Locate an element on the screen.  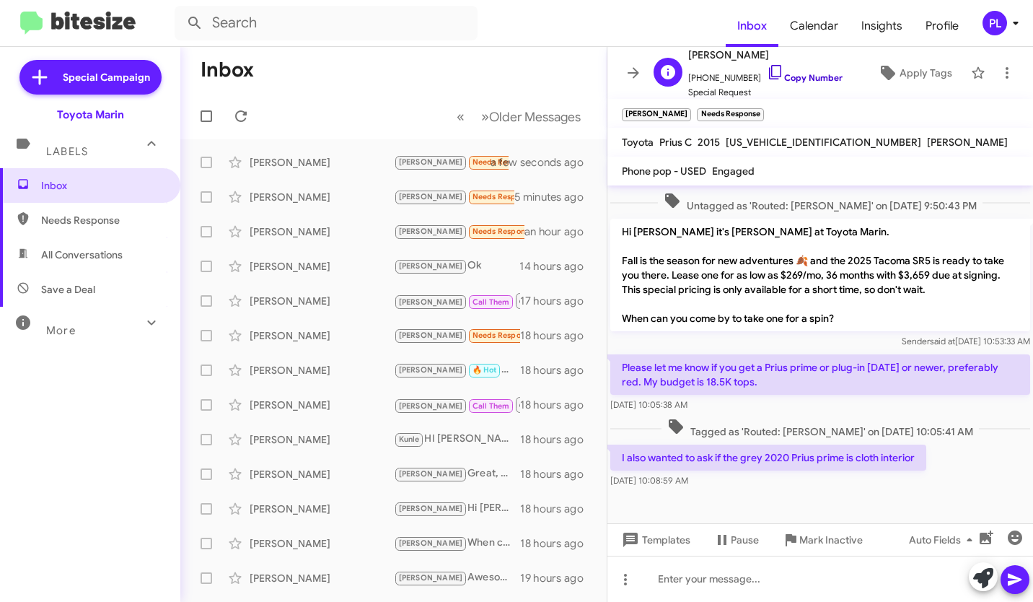
nav: Page navigation example is located at coordinates (519, 116).